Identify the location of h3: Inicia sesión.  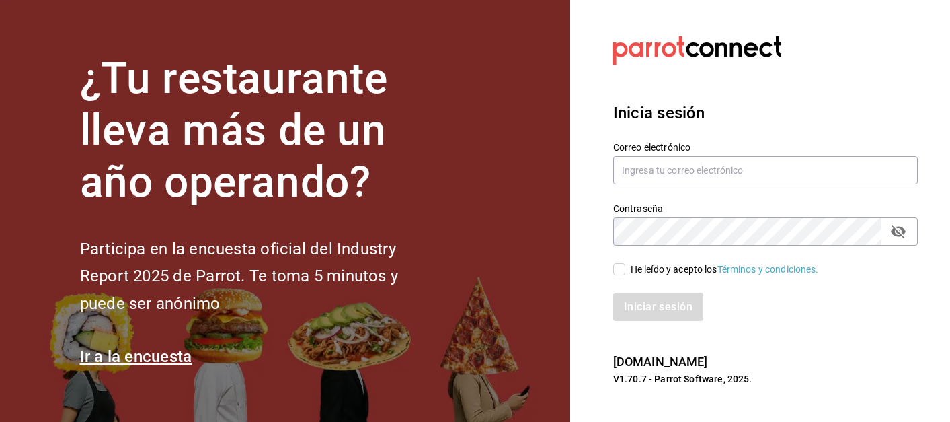
(765, 113).